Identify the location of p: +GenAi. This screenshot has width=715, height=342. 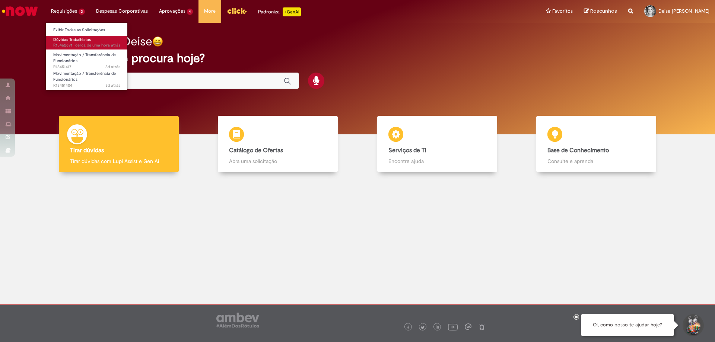
(291, 12).